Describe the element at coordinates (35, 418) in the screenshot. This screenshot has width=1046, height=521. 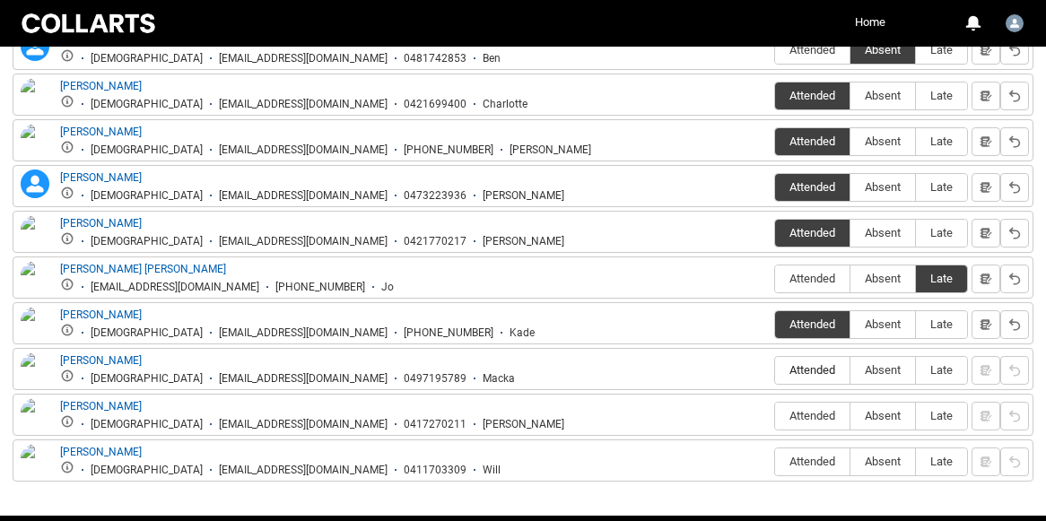
I see `img: Nicholas Williams` at that location.